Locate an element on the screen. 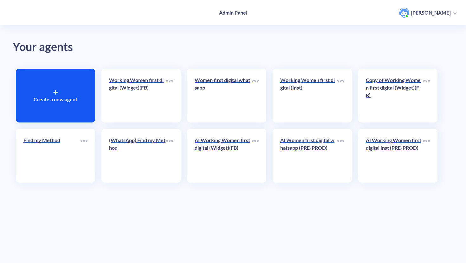 This screenshot has width=466, height=263. h4: Admin Panel is located at coordinates (233, 12).